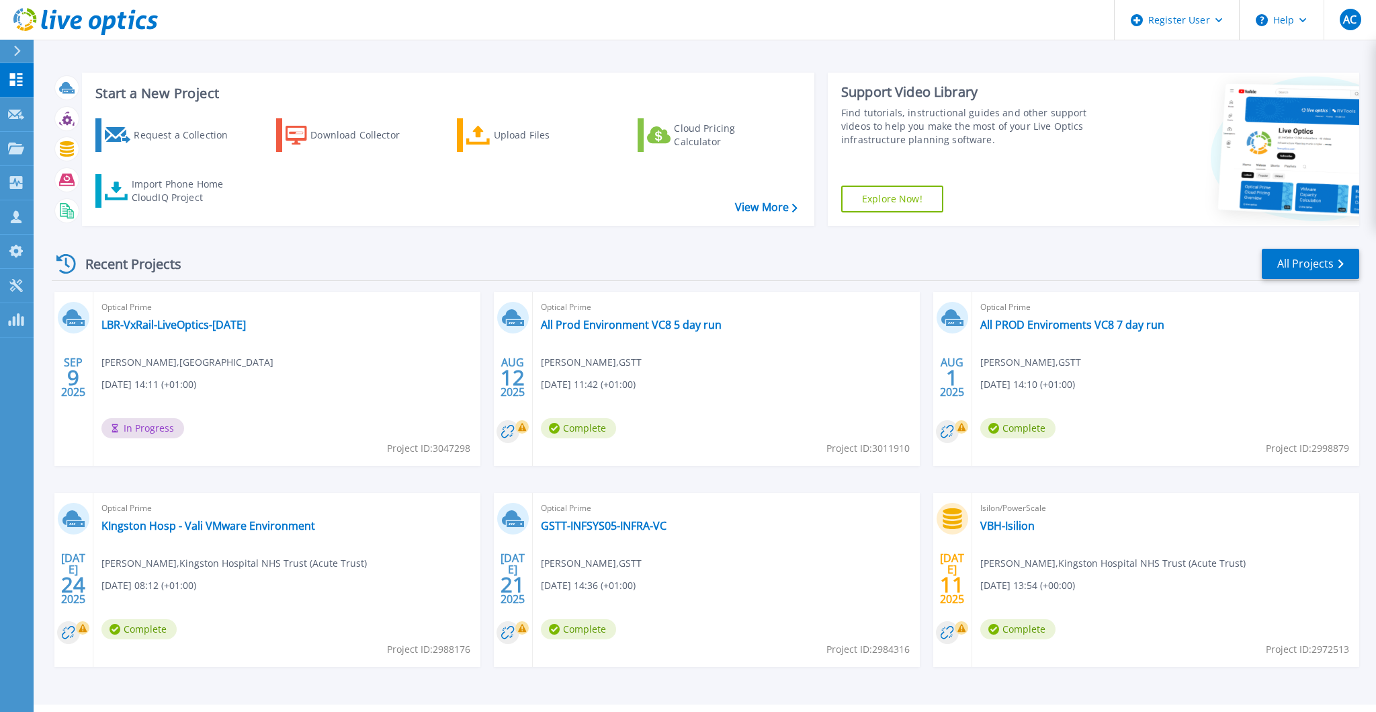 The width and height of the screenshot is (1376, 712). What do you see at coordinates (1072, 325) in the screenshot?
I see `a: All PROD Enviroments VC8 7 day run` at bounding box center [1072, 325].